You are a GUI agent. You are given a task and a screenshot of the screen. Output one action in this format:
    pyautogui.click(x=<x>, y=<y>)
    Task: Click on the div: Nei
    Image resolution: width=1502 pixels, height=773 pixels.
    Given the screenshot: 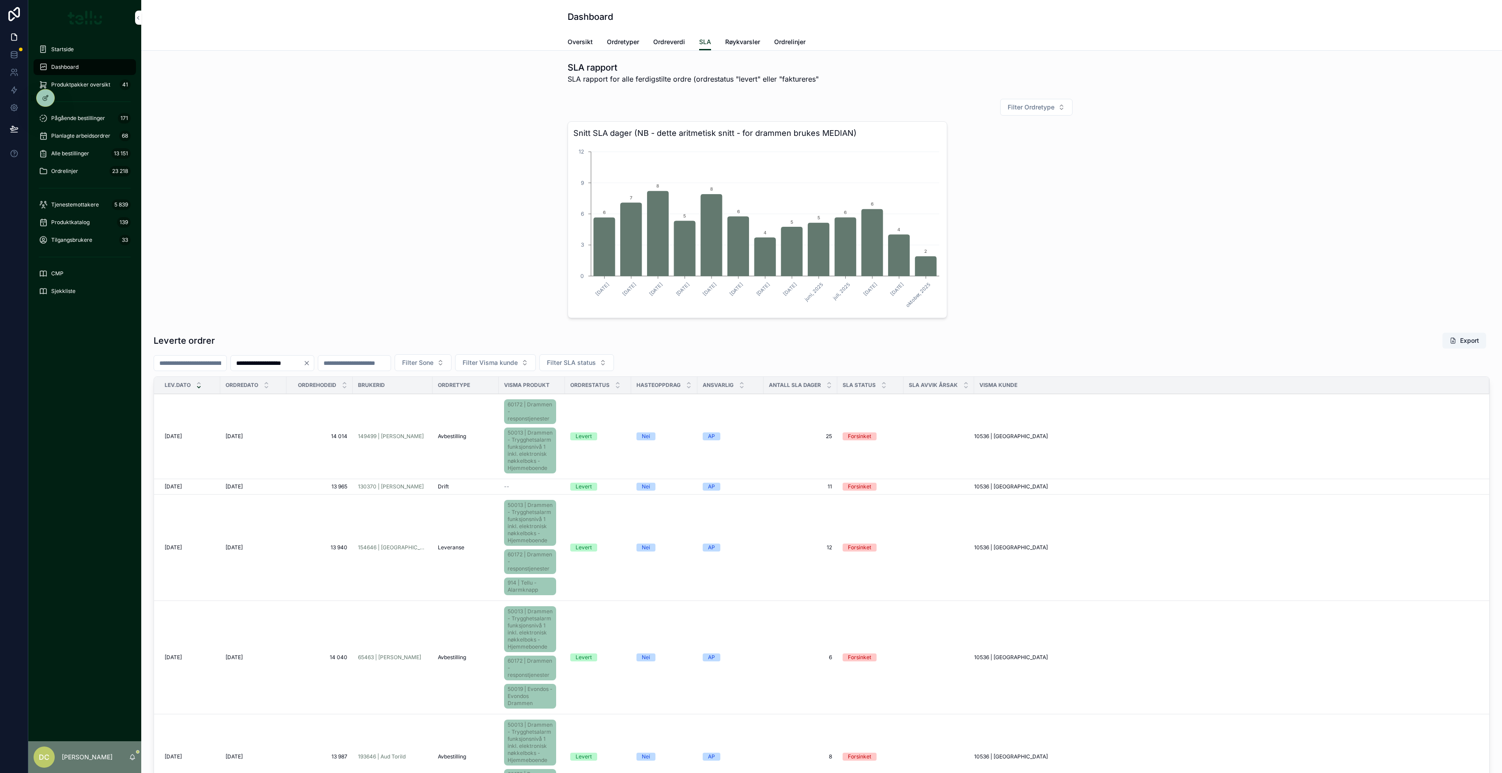 What is the action you would take?
    pyautogui.click(x=646, y=548)
    